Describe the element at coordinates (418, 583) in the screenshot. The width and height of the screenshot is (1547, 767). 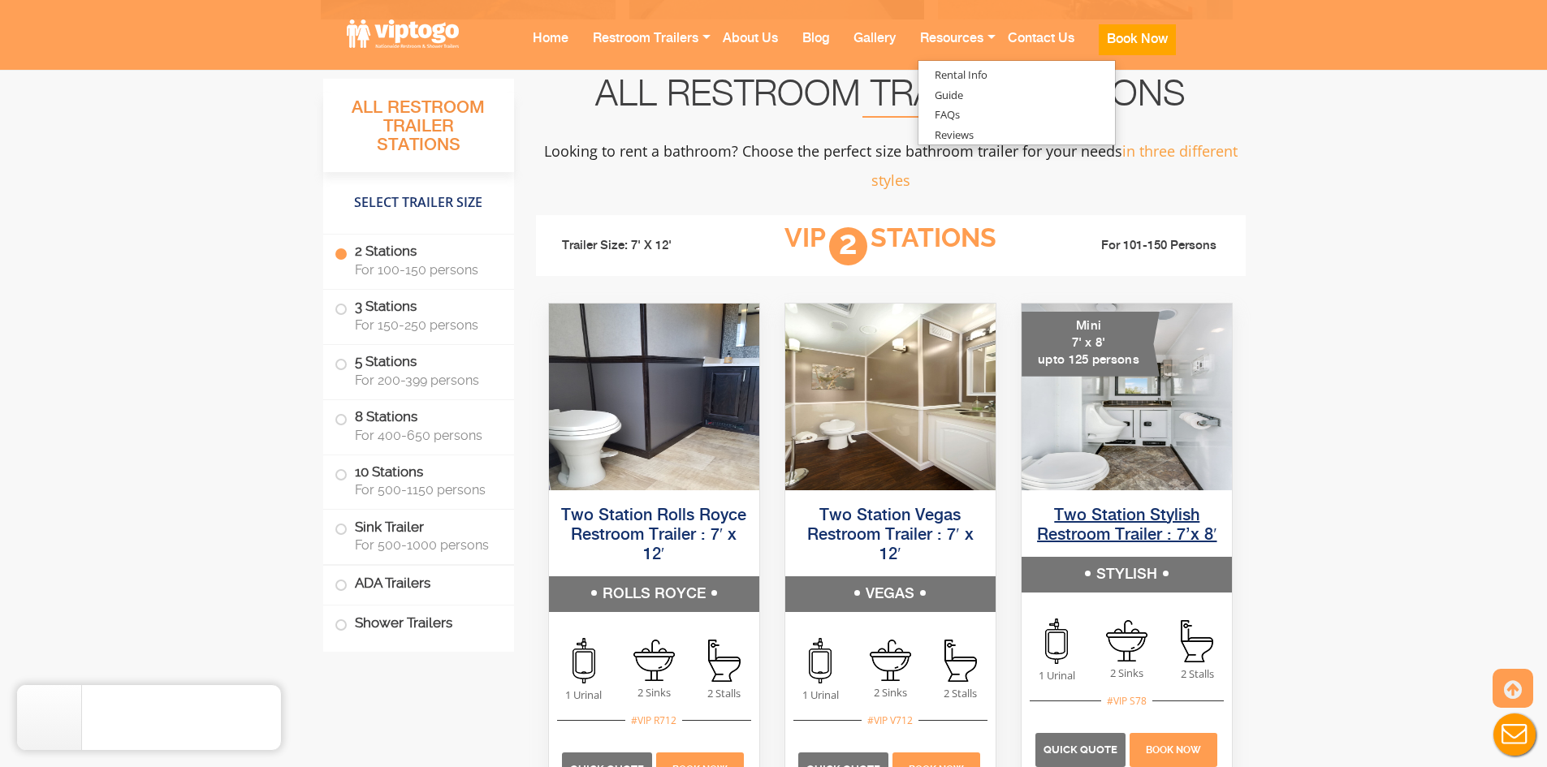
I see `label: ADA Trailers` at that location.